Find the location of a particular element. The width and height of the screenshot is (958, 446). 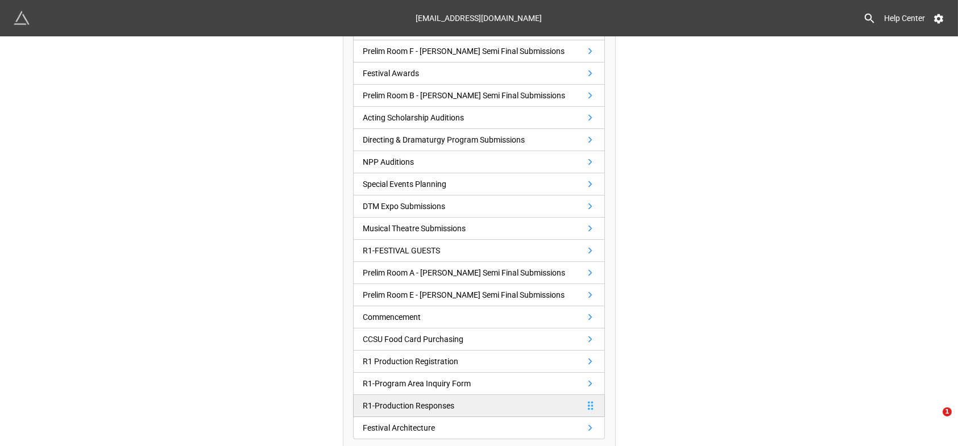

div: Musical Theatre Submissions is located at coordinates (414, 229).